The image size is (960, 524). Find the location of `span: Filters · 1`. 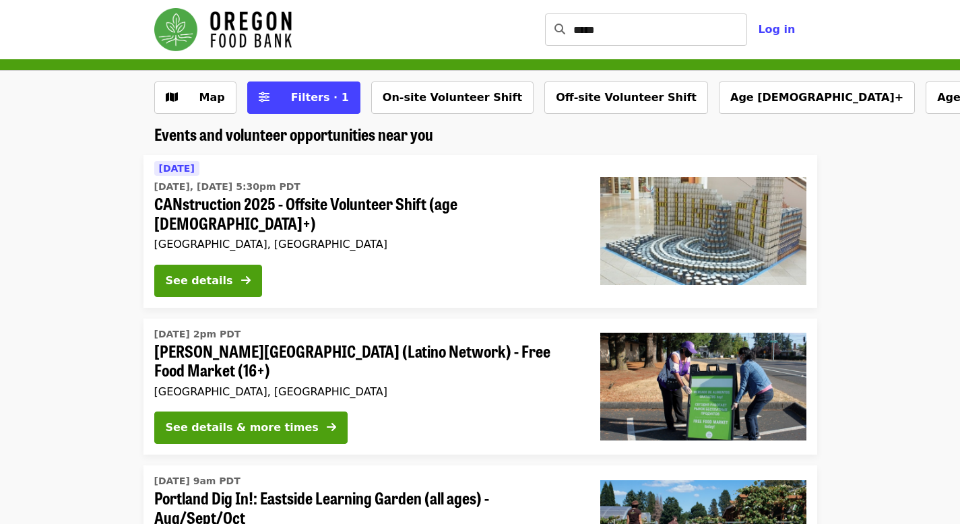

span: Filters · 1 is located at coordinates (320, 97).